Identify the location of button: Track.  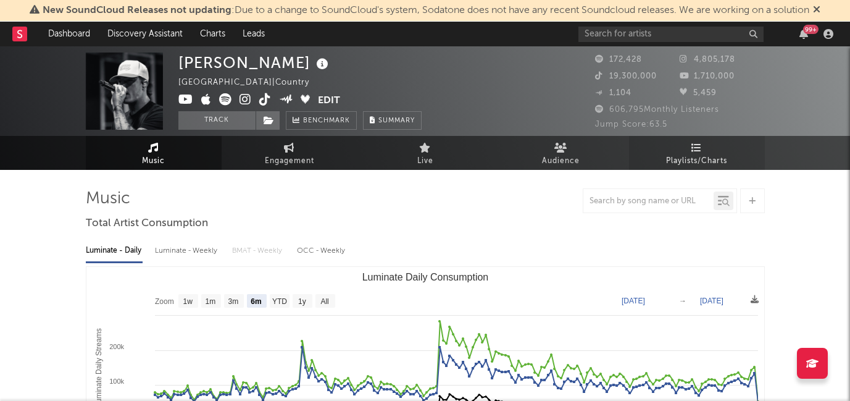
(217, 120).